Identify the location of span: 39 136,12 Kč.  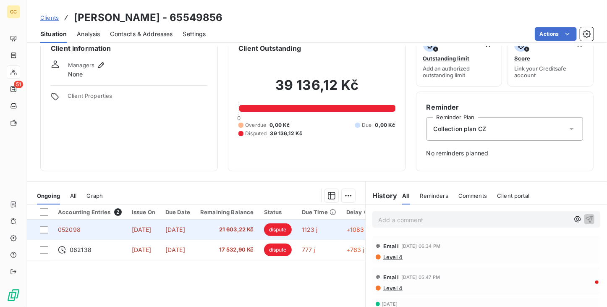
(286, 134).